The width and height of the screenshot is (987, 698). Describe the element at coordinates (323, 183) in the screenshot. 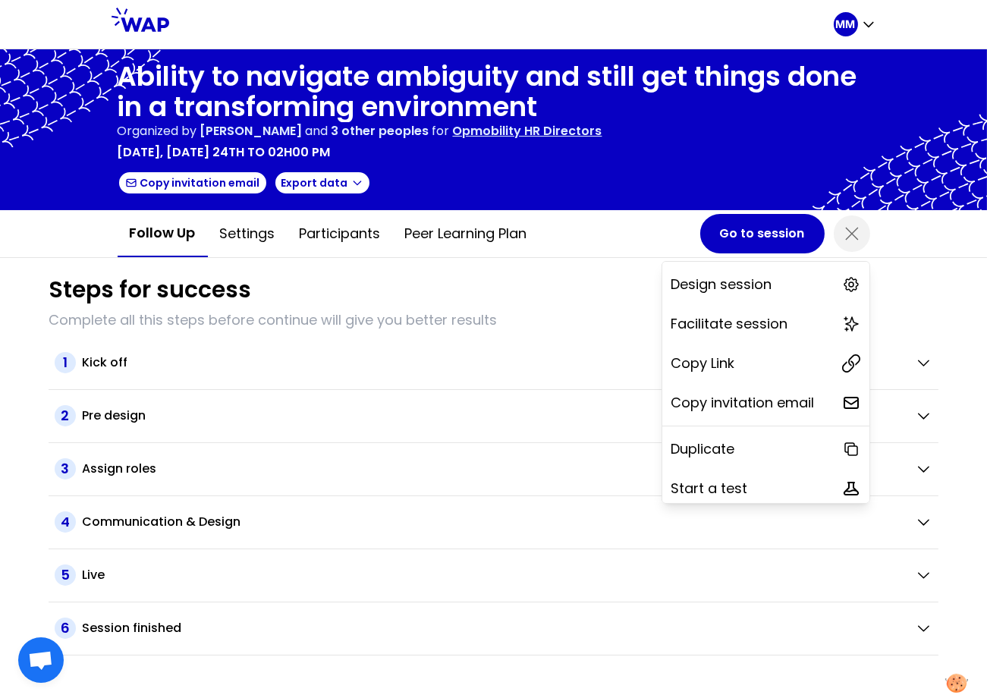

I see `button: Export data` at that location.